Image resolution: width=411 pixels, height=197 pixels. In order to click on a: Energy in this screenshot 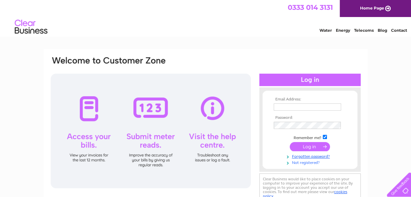, I will do `click(343, 30)`.